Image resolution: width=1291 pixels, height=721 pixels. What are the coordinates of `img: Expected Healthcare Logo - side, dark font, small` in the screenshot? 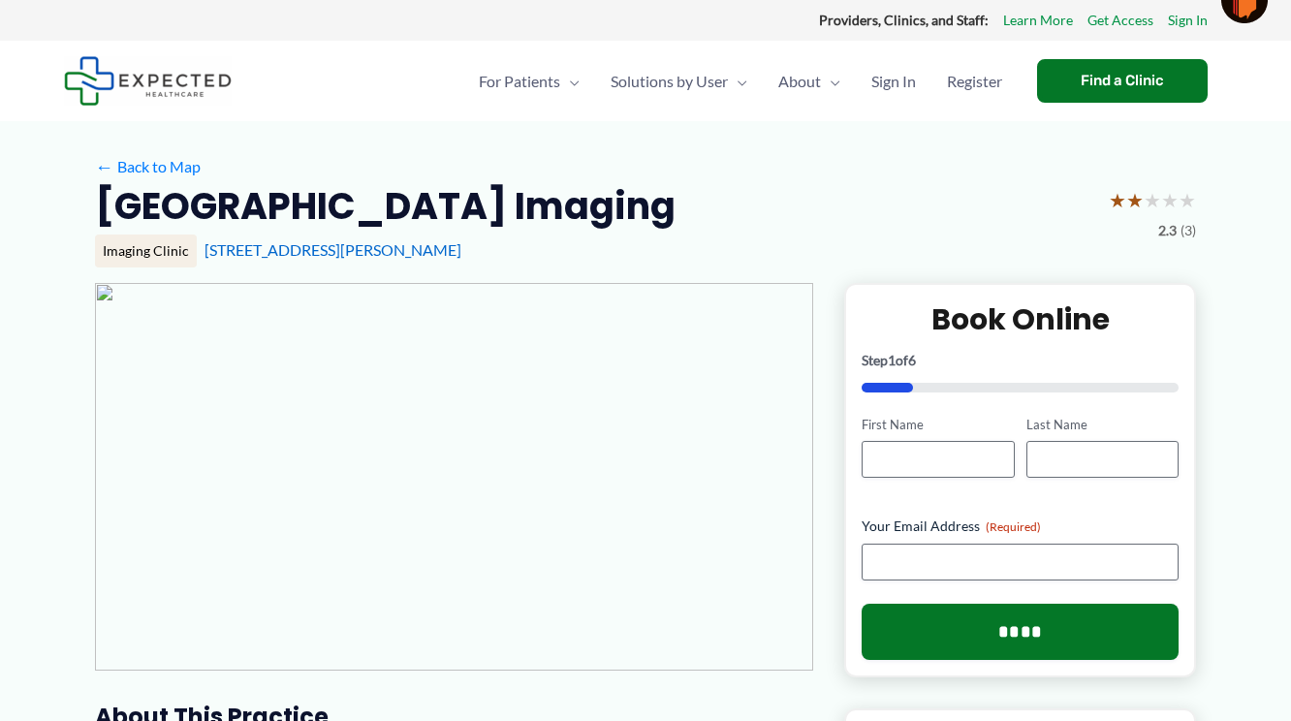 It's located at (147, 80).